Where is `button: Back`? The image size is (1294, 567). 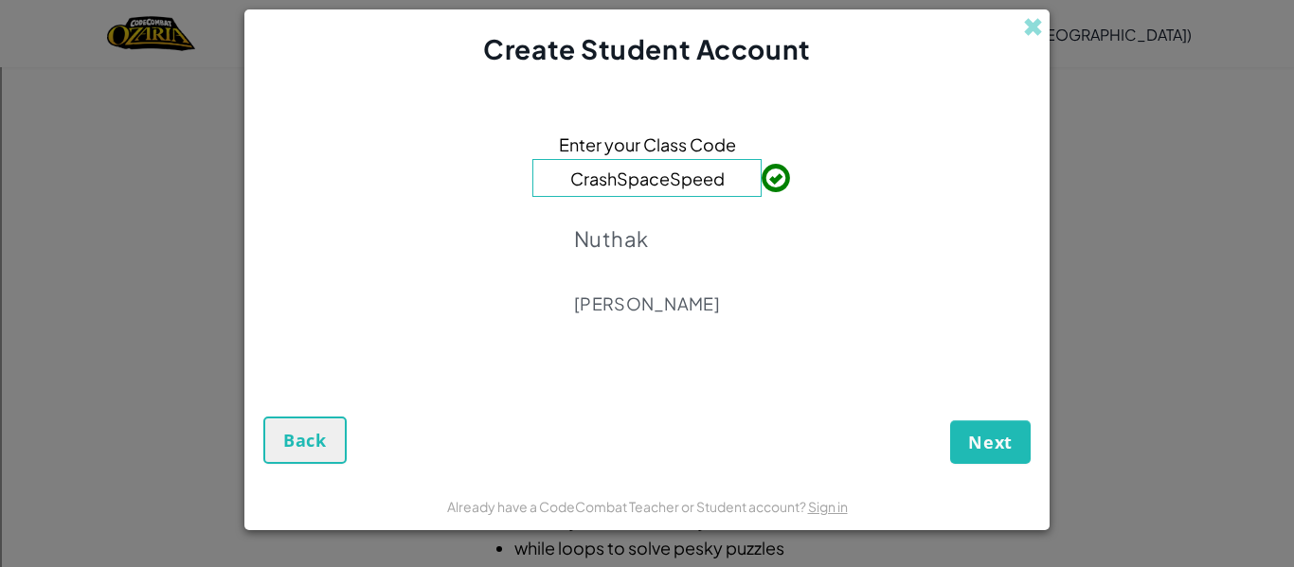
button: Back is located at coordinates (305, 441).